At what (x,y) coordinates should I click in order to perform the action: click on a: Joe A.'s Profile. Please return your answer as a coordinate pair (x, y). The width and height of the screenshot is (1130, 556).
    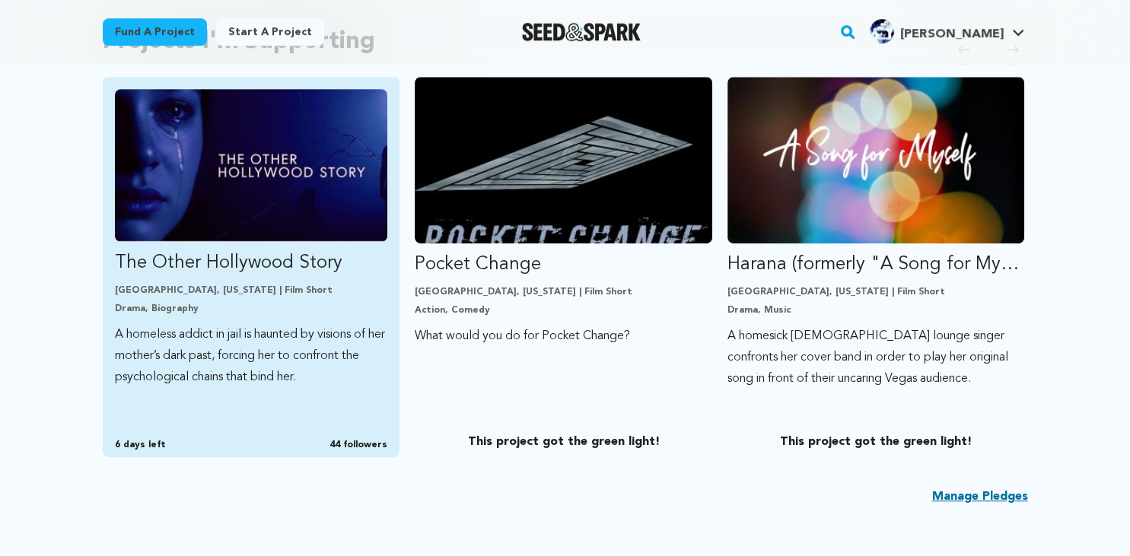
    Looking at the image, I should click on (947, 30).